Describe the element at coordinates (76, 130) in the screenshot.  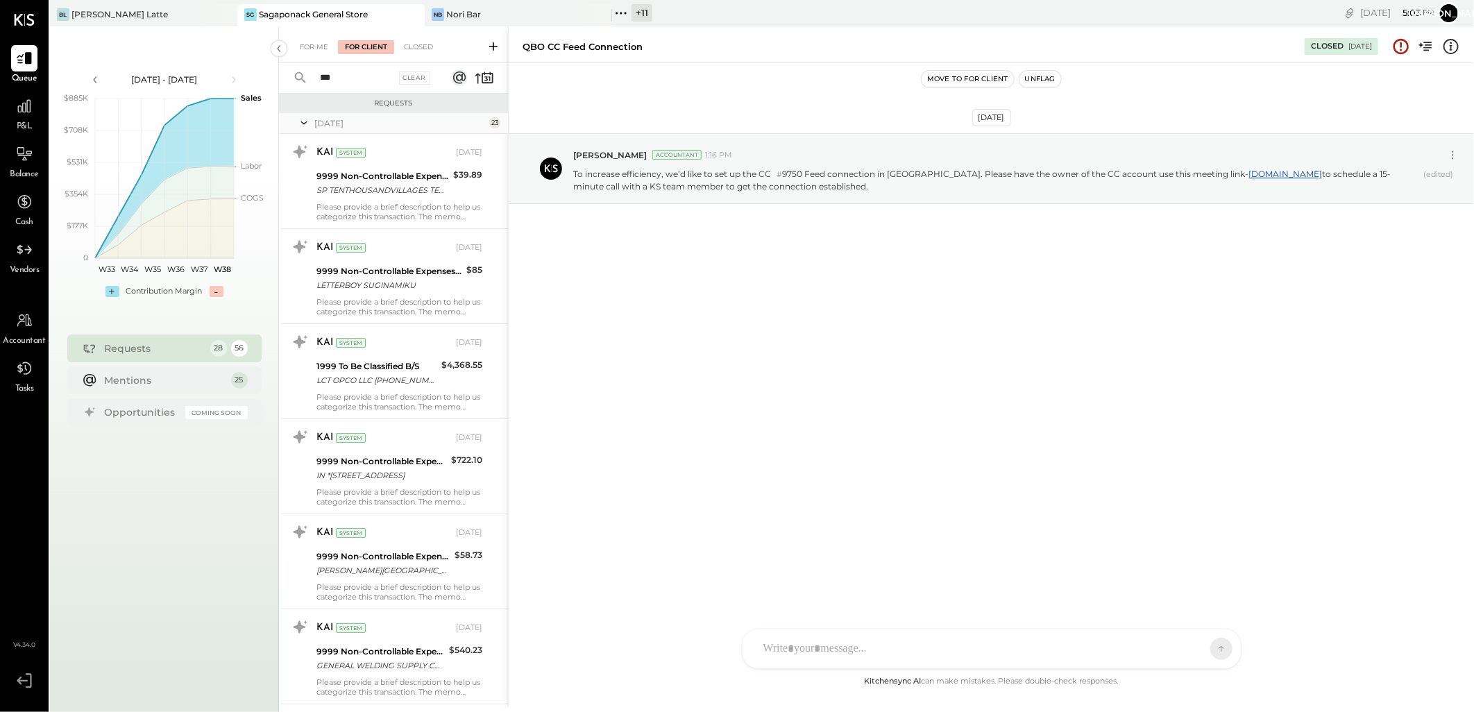
I see `text: $708K` at that location.